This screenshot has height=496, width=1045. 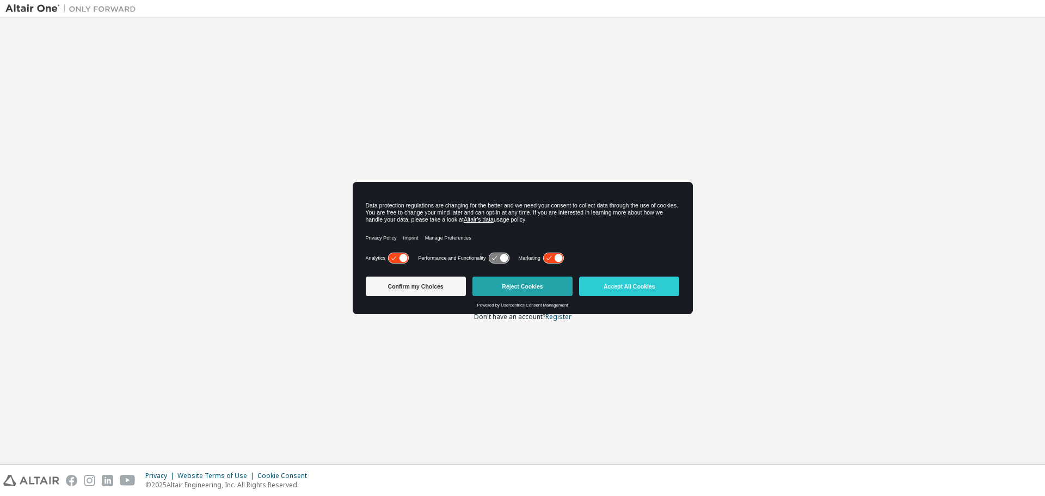 What do you see at coordinates (217, 476) in the screenshot?
I see `div: Website Terms of Use` at bounding box center [217, 476].